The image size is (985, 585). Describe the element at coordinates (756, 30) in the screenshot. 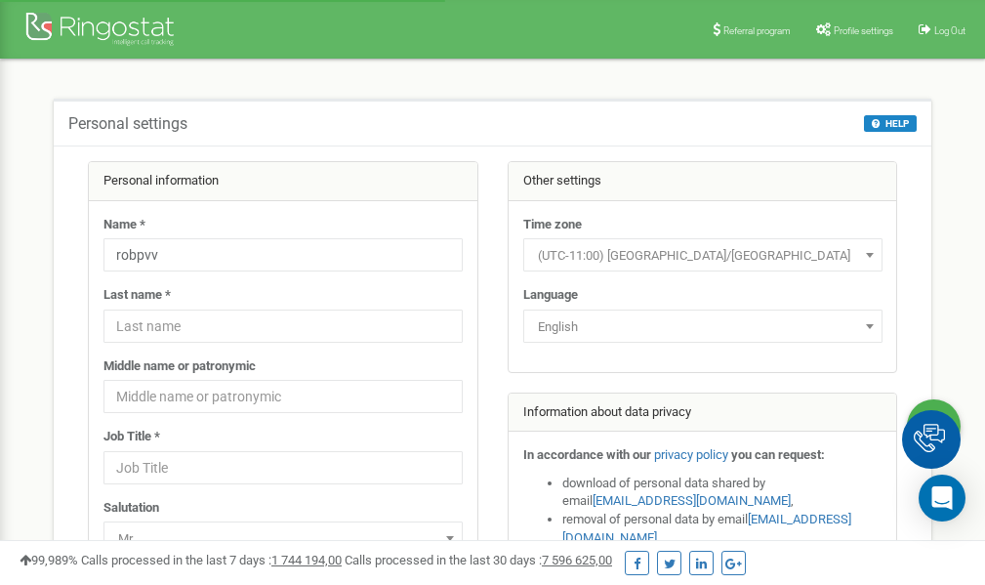

I see `span: Referral program` at that location.